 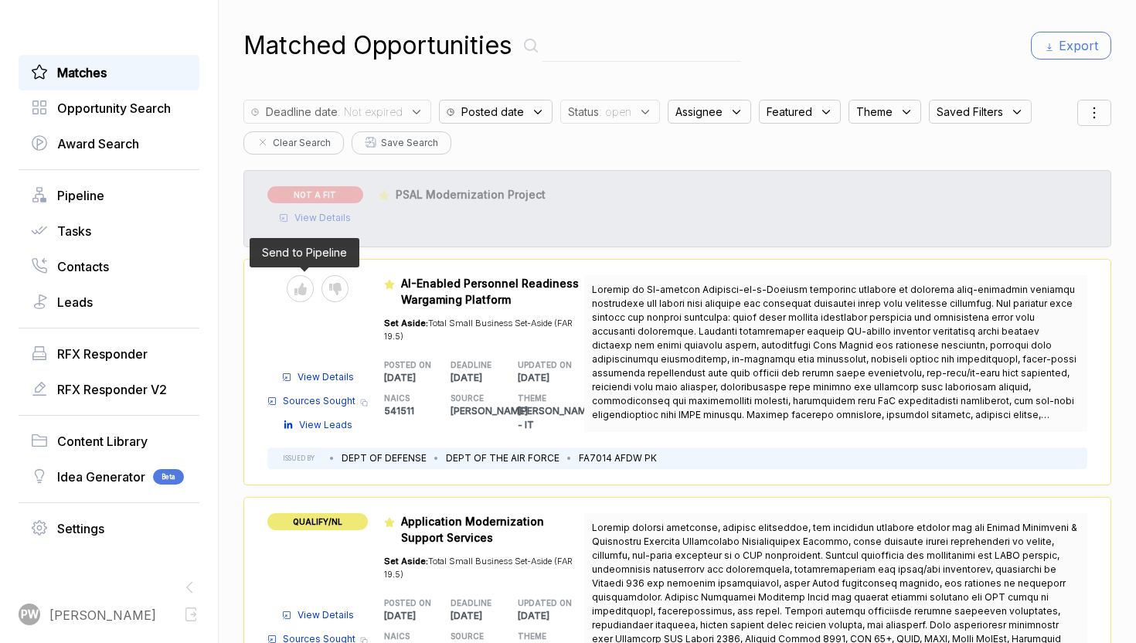 What do you see at coordinates (109, 390) in the screenshot?
I see `a: RFX Responder V2` at bounding box center [109, 390].